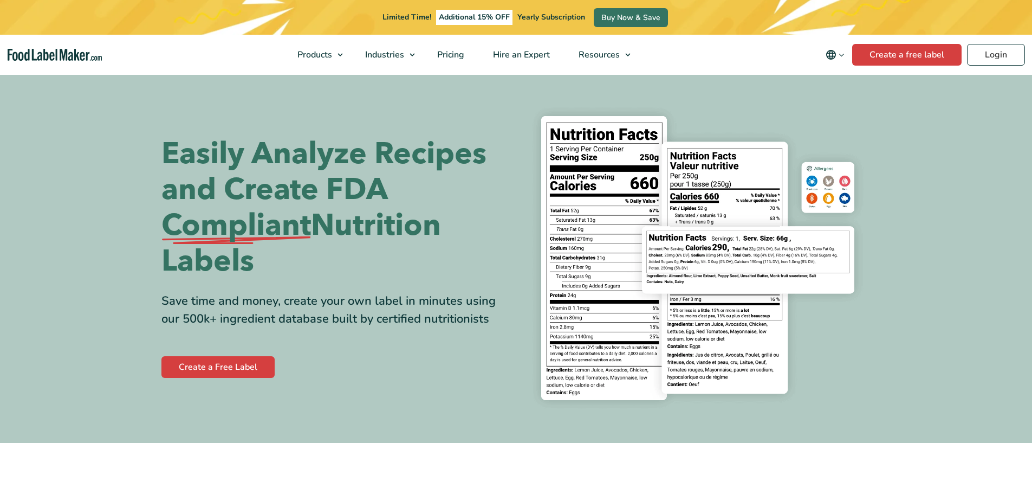 The height and width of the screenshot is (494, 1032). What do you see at coordinates (450, 55) in the screenshot?
I see `a: Pricing` at bounding box center [450, 55].